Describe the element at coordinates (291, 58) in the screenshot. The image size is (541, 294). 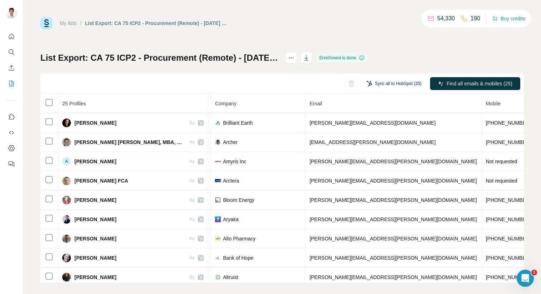
I see `button: actions` at that location.